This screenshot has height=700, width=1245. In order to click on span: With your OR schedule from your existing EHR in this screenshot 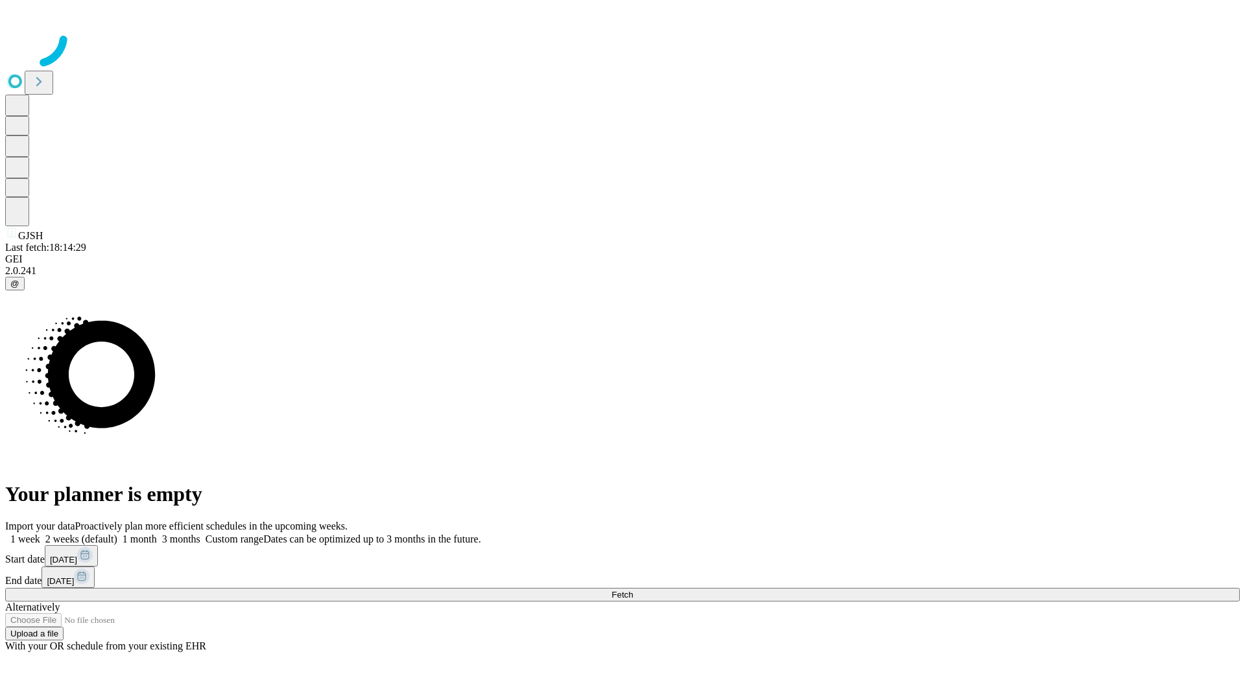, I will do `click(106, 646)`.